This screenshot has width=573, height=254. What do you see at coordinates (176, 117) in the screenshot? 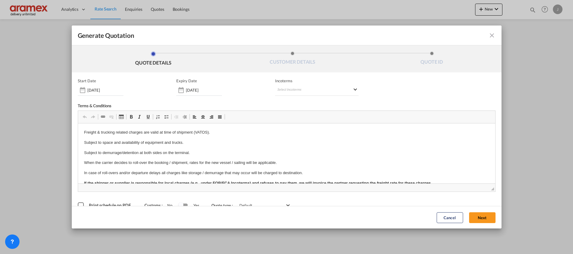
I see `a: Decrease Indent` at bounding box center [176, 117].